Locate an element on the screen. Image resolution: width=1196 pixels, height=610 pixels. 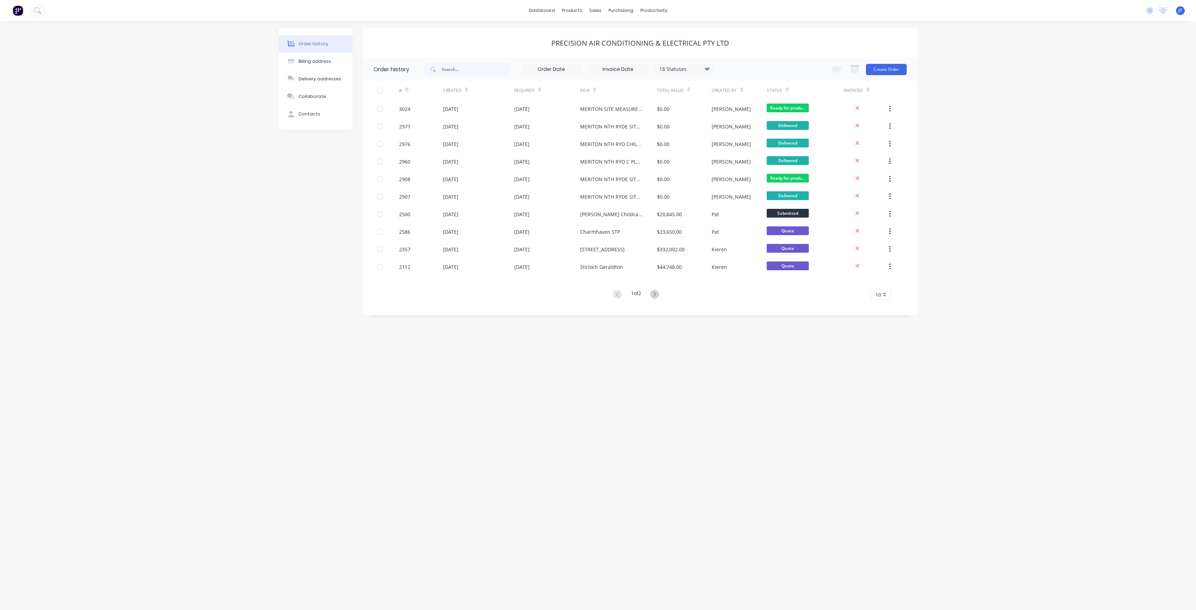
div: 2500 is located at coordinates (405, 214).